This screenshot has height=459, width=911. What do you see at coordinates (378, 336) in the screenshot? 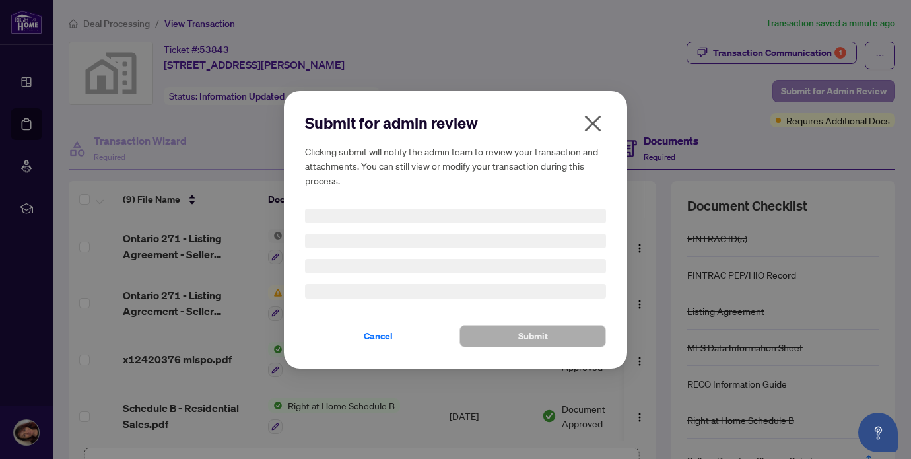
I see `span: Cancel` at bounding box center [378, 336].